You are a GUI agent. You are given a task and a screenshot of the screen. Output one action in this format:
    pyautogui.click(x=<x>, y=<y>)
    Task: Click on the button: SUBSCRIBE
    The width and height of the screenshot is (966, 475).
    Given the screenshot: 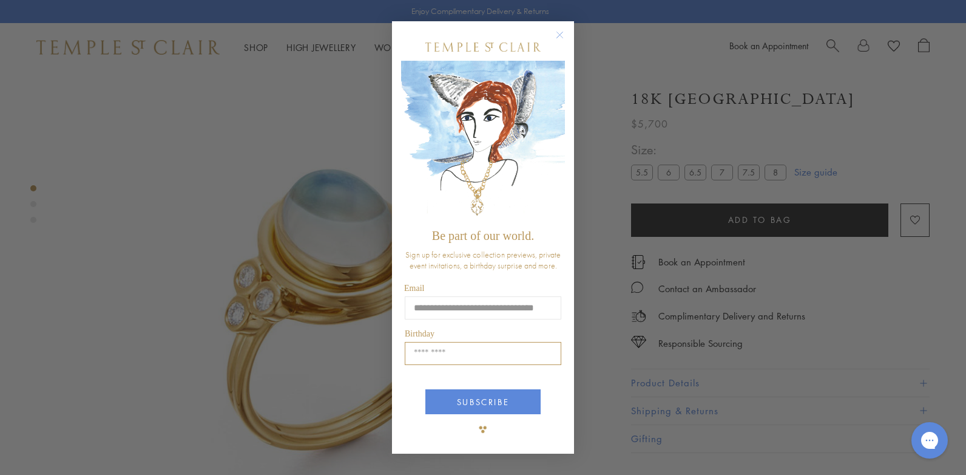 What is the action you would take?
    pyautogui.click(x=483, y=401)
    